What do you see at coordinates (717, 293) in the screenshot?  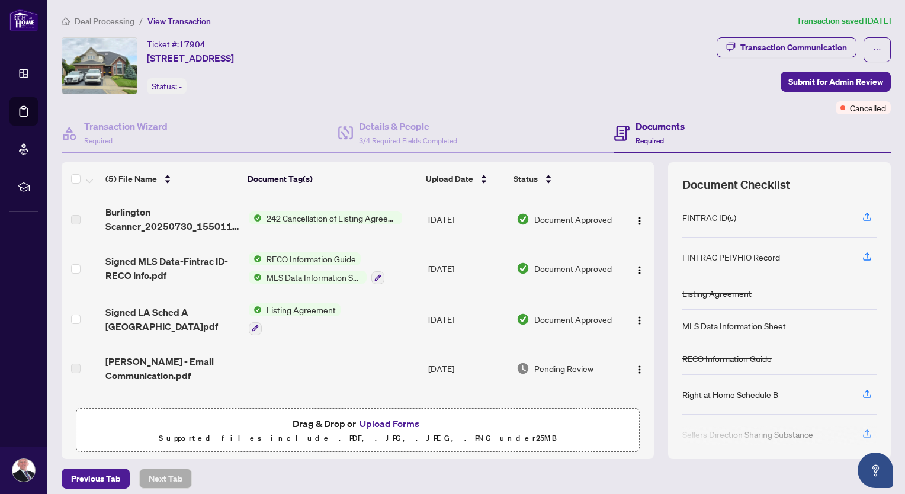 I see `div: Listing Agreement` at bounding box center [717, 293].